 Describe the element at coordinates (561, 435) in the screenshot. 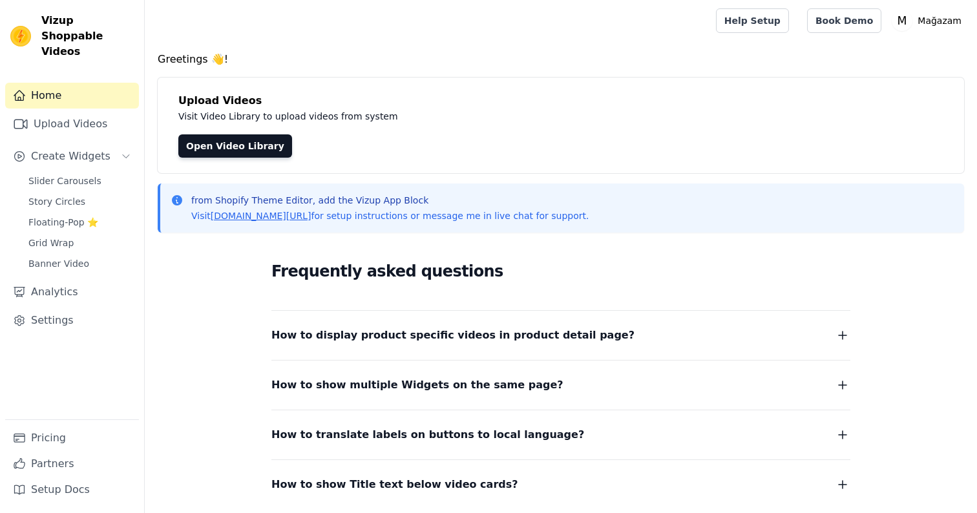

I see `button: How to translate labels on buttons to local language?` at that location.